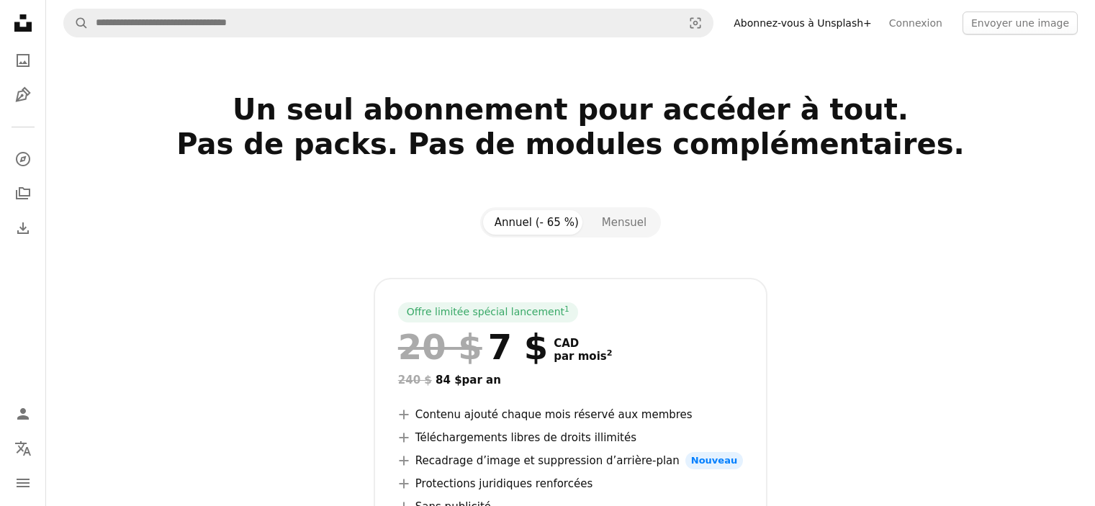 This screenshot has width=1095, height=506. Describe the element at coordinates (570, 461) in the screenshot. I see `li: Recadrage d’image et suppression d’arrière-plan` at that location.